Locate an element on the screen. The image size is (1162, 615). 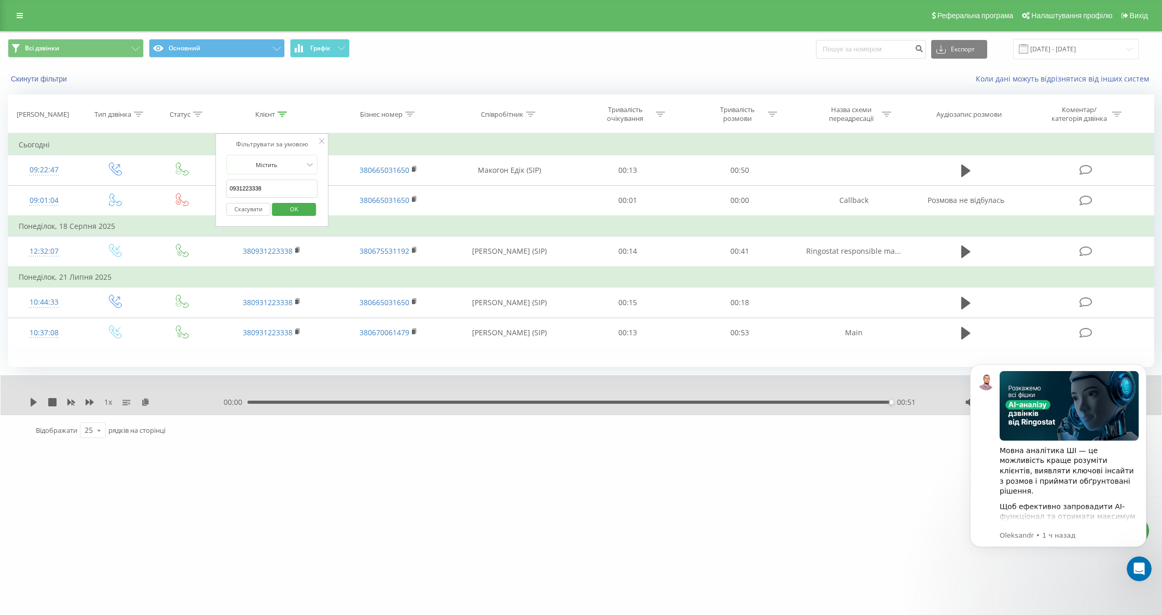
td: Макогон Едік (SIP) is located at coordinates (510, 170).